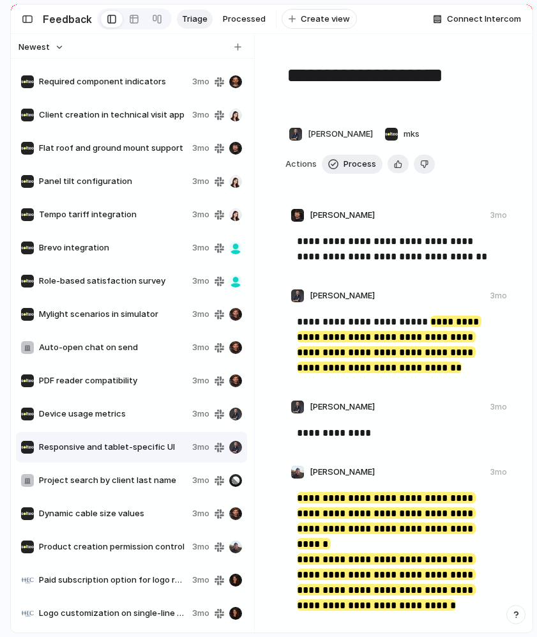 The height and width of the screenshot is (637, 537). Describe the element at coordinates (113, 348) in the screenshot. I see `span: Auto-open chat on send` at that location.